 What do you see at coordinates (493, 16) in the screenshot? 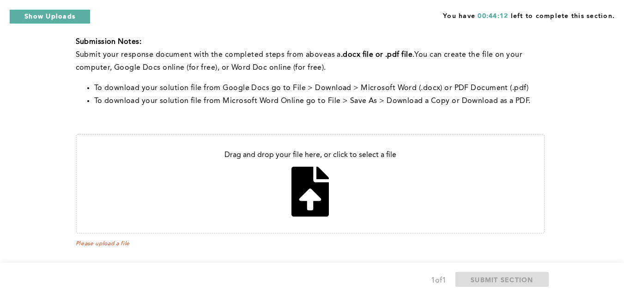
I see `span: 00:44:12` at bounding box center [493, 16].